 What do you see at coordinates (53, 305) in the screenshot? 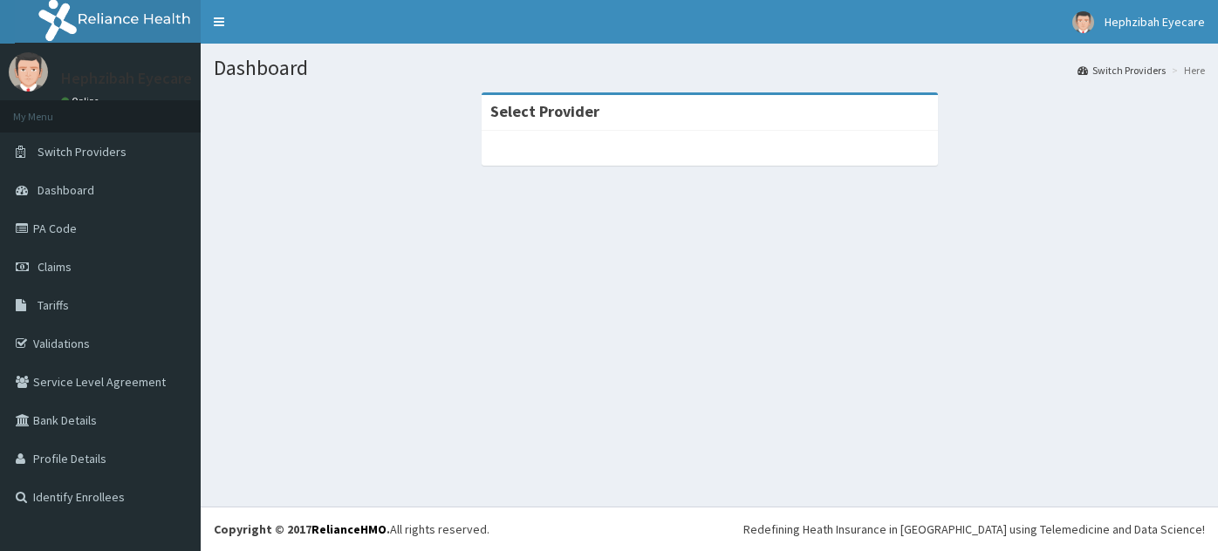
I see `span: Tariffs` at bounding box center [53, 305].